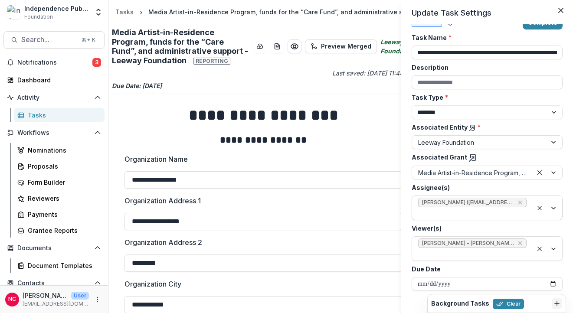 Image resolution: width=573 pixels, height=313 pixels. I want to click on h2: Background Tasks, so click(460, 303).